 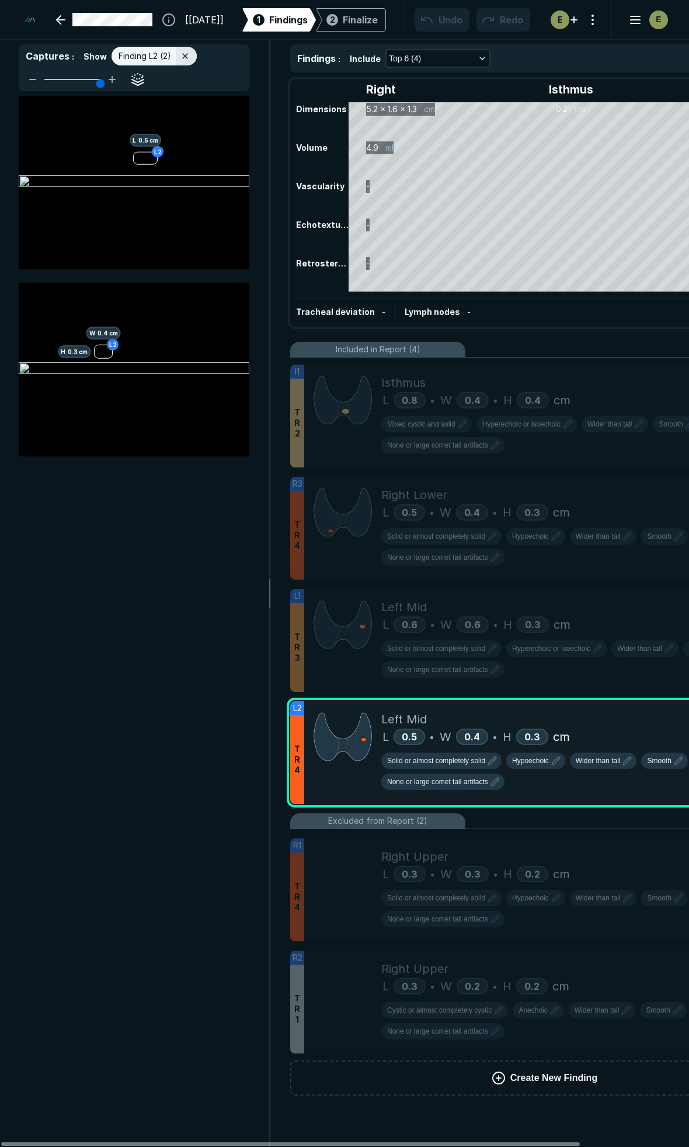 What do you see at coordinates (409, 400) in the screenshot?
I see `span: 0.8` at bounding box center [409, 400].